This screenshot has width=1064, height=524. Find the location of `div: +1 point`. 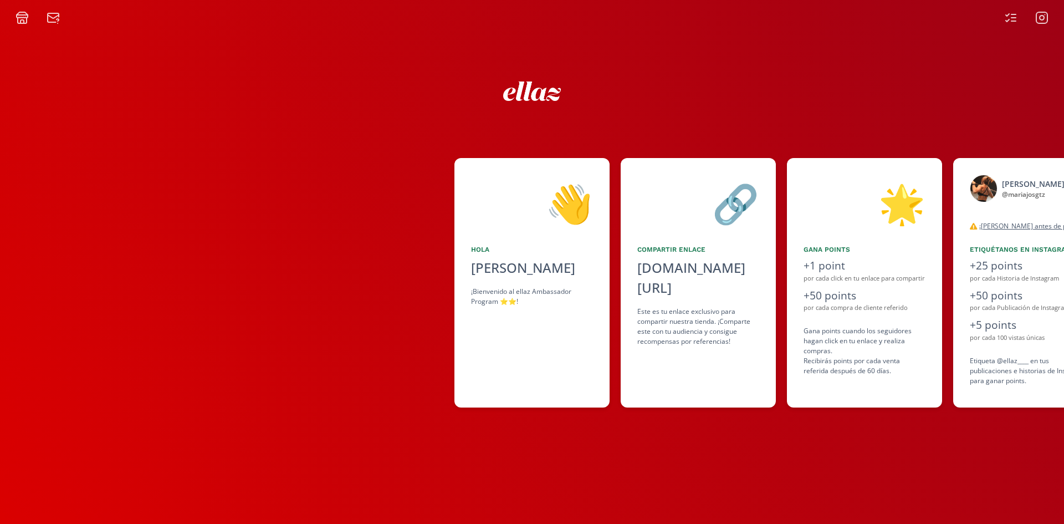

div: +1 point is located at coordinates (864, 265).